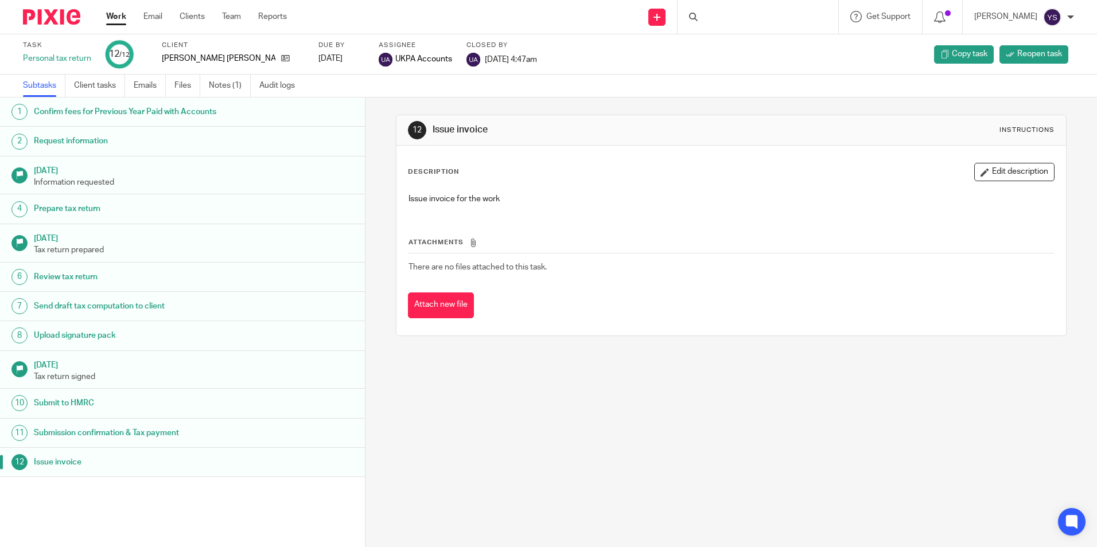 Image resolution: width=1097 pixels, height=547 pixels. Describe the element at coordinates (341, 45) in the screenshot. I see `label: Due by` at that location.